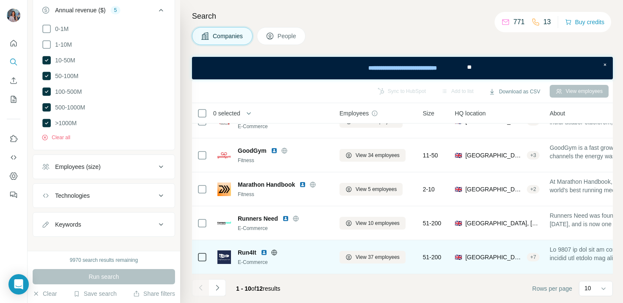 This screenshot has width=623, height=303. I want to click on button: Employees (size), so click(104, 167).